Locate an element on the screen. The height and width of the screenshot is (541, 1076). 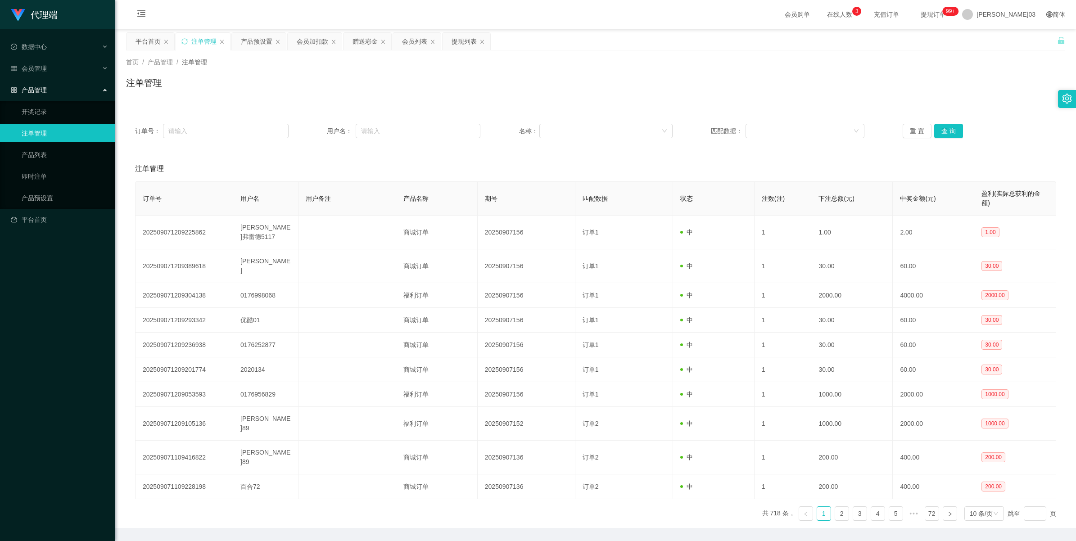
span: 订单号 is located at coordinates (152, 199).